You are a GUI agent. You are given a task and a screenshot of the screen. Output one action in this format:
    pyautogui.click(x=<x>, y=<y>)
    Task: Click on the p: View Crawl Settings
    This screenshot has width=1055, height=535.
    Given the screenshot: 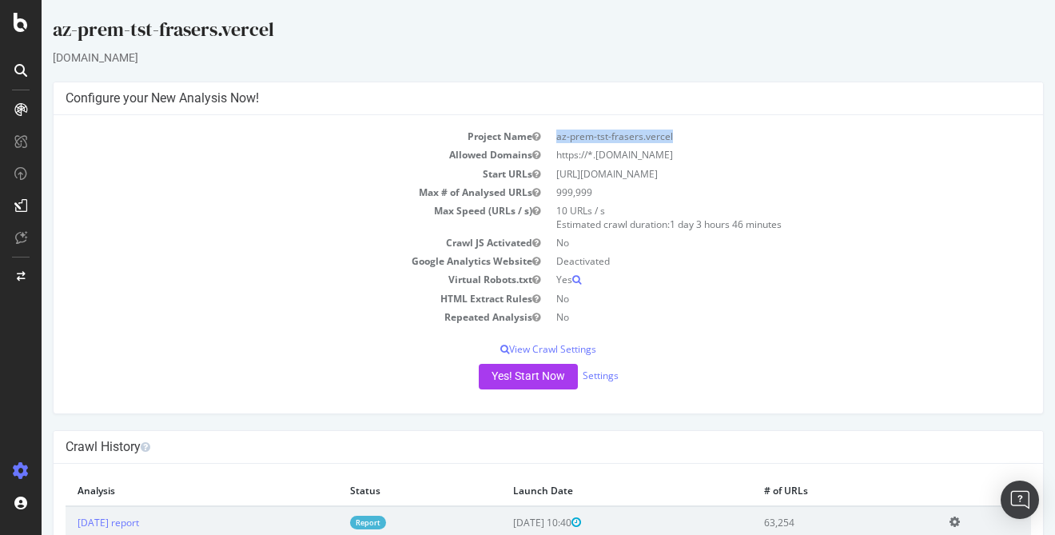 What is the action you would take?
    pyautogui.click(x=507, y=348)
    